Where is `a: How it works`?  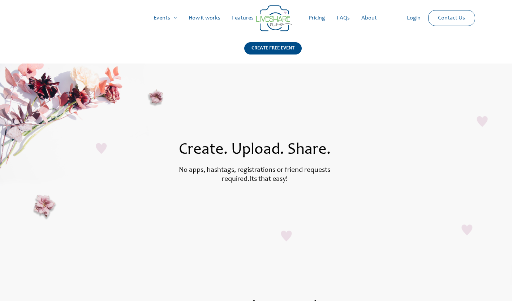 a: How it works is located at coordinates (205, 18).